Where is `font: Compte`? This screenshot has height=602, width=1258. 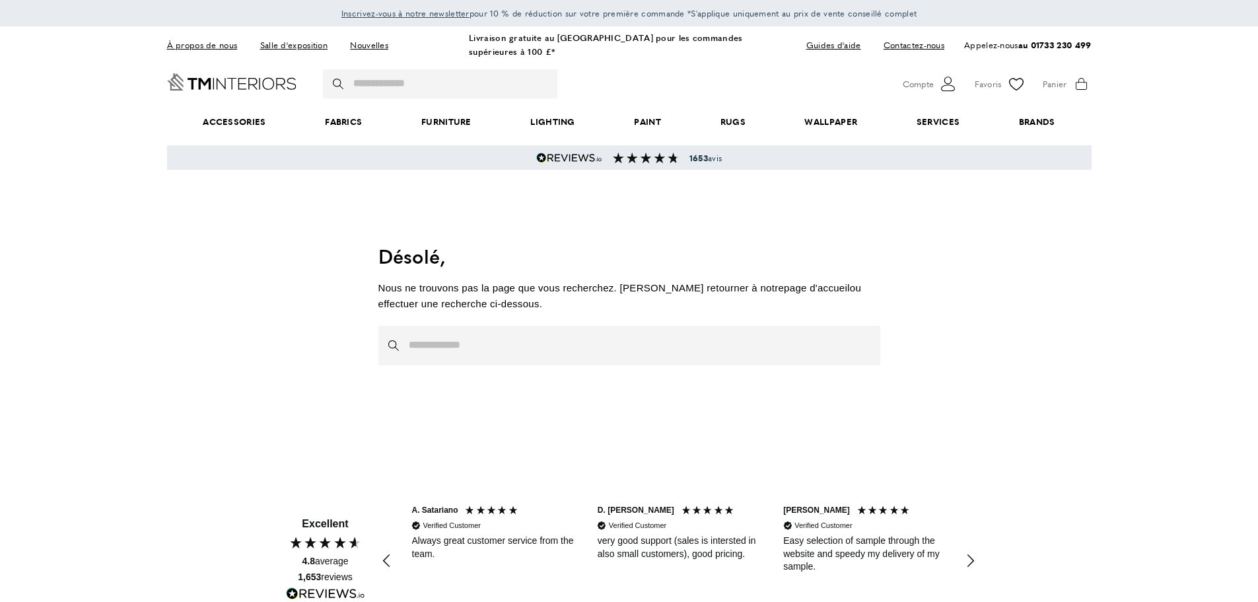 font: Compte is located at coordinates (918, 84).